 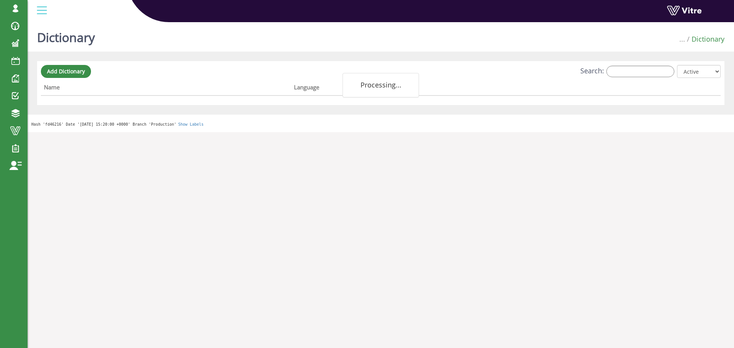 I want to click on th: Language, so click(x=471, y=89).